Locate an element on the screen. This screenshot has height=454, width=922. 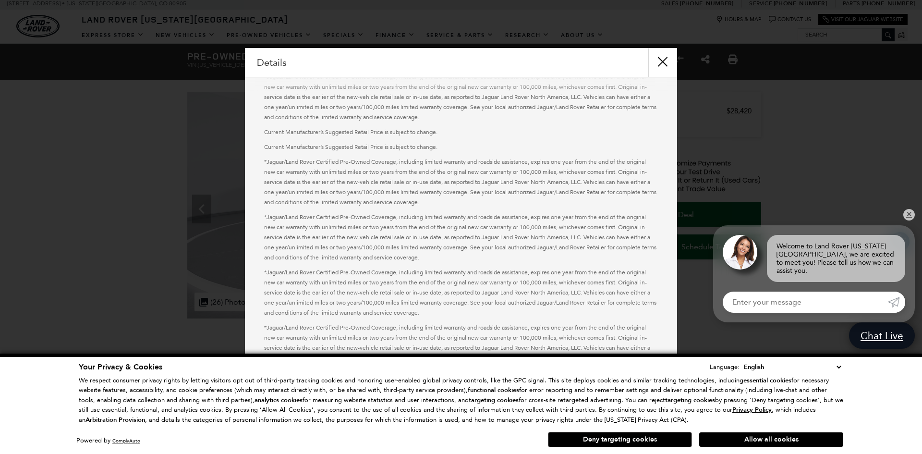
strong: essential cookies is located at coordinates (767, 380).